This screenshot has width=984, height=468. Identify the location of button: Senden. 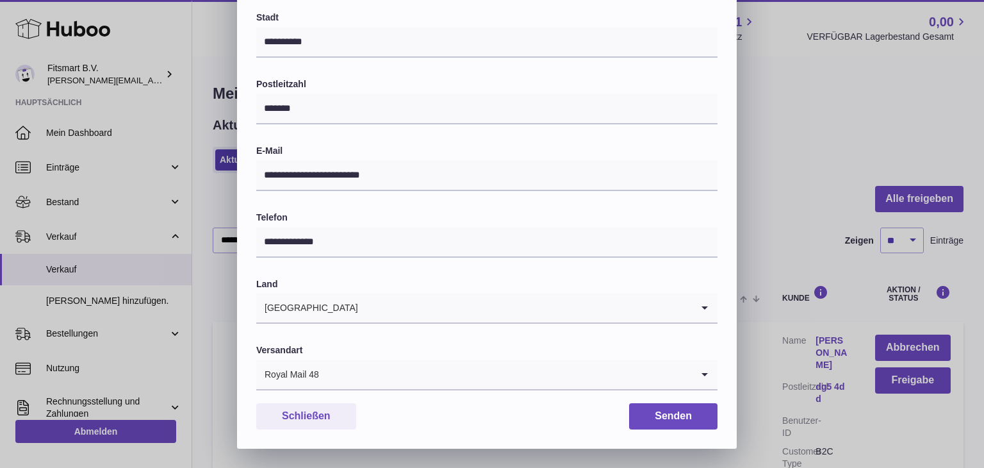
(673, 416).